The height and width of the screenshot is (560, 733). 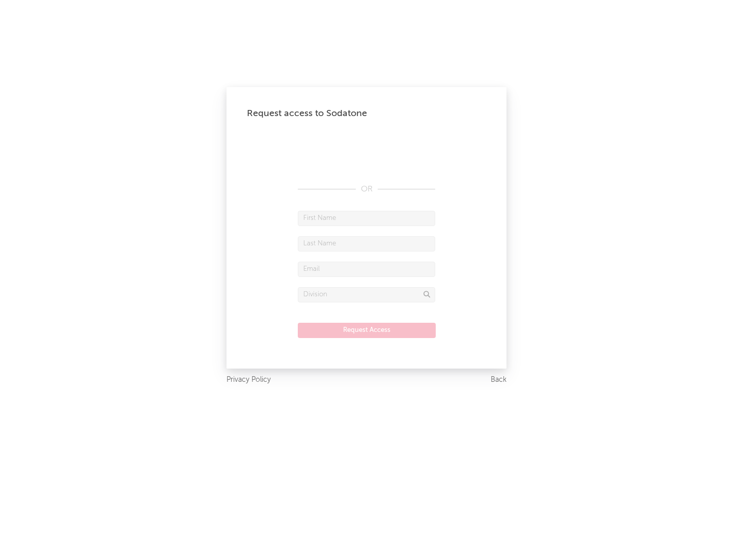 I want to click on button: Request Access, so click(x=366, y=330).